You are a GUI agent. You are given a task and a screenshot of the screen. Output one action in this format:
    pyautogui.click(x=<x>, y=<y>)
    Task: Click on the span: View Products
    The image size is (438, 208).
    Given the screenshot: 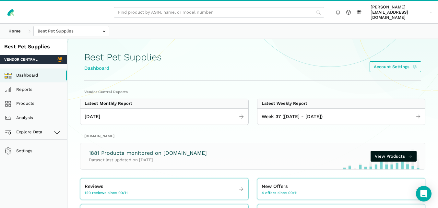 What is the action you would take?
    pyautogui.click(x=390, y=156)
    